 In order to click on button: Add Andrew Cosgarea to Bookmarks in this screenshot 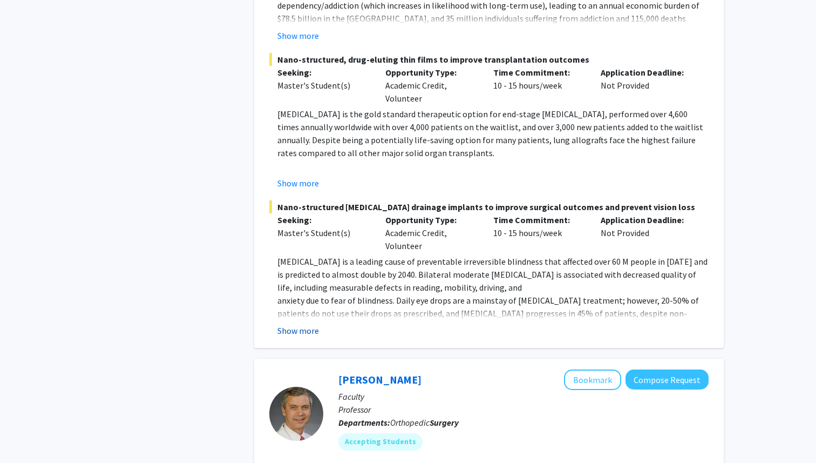, I will do `click(593, 380)`.